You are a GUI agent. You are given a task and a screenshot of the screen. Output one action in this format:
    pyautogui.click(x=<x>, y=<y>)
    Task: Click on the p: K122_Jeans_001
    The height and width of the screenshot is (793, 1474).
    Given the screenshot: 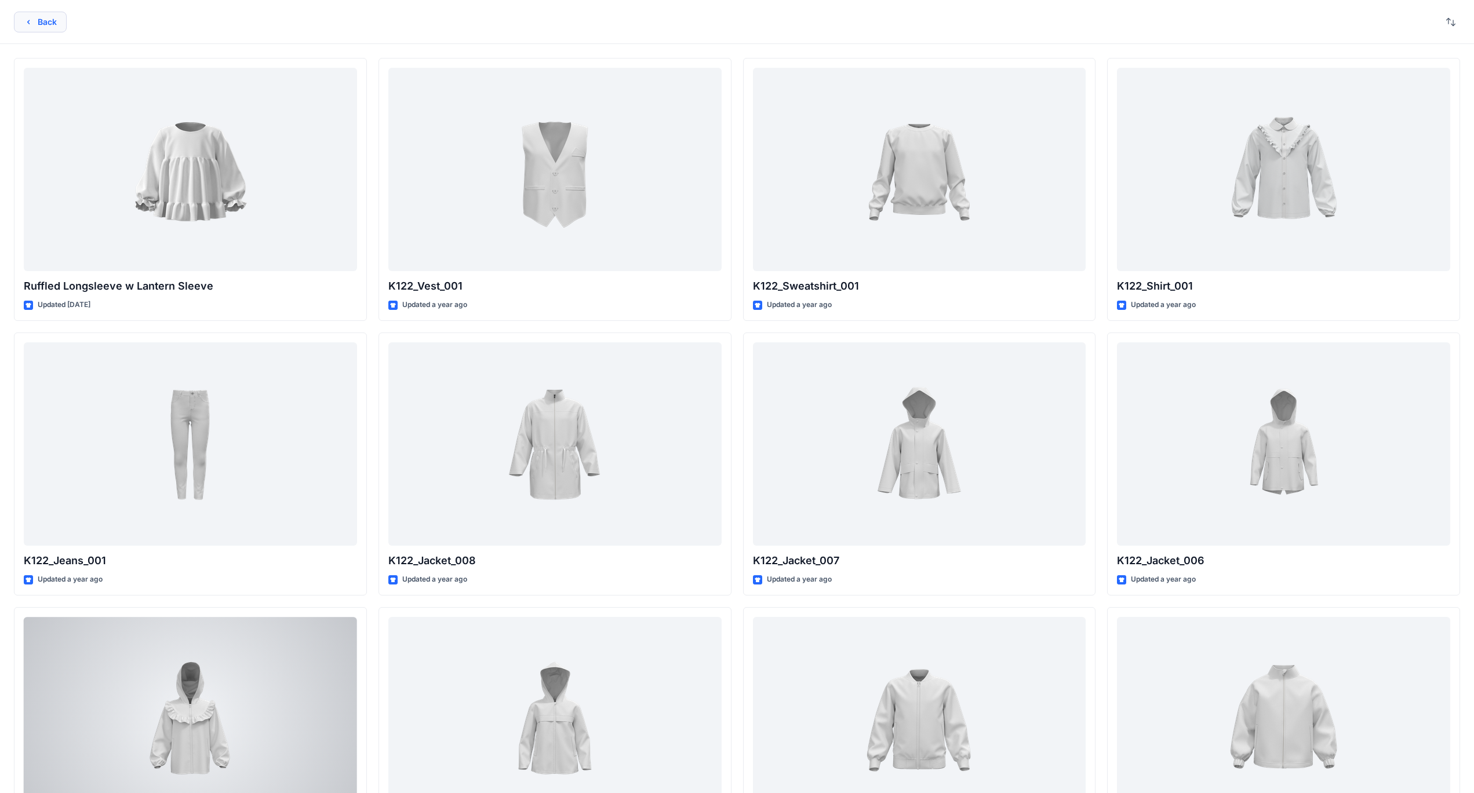 What is the action you would take?
    pyautogui.click(x=190, y=561)
    